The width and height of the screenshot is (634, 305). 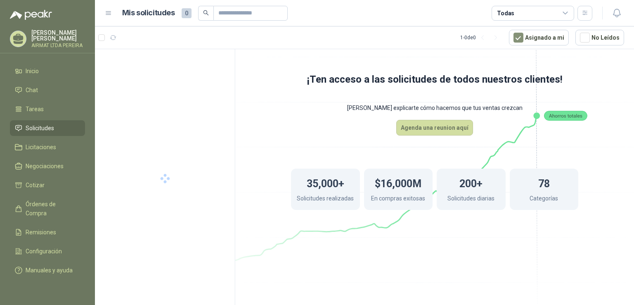 I want to click on span: 0, so click(x=187, y=13).